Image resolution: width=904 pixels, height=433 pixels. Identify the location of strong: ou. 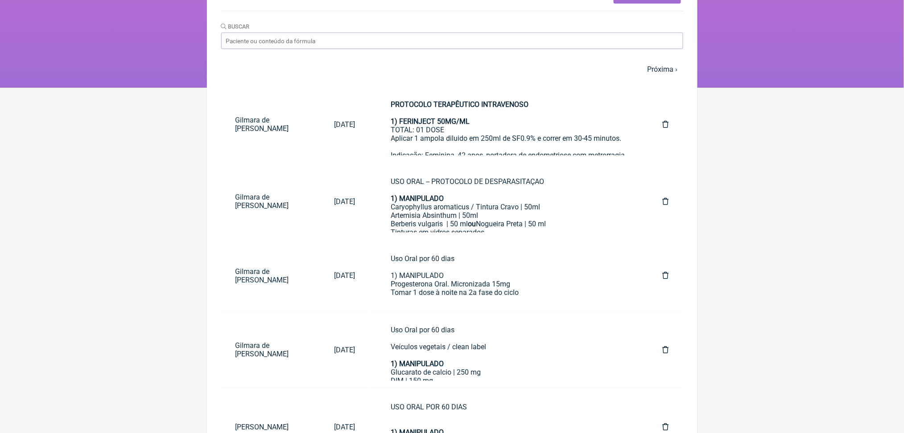
(472, 224).